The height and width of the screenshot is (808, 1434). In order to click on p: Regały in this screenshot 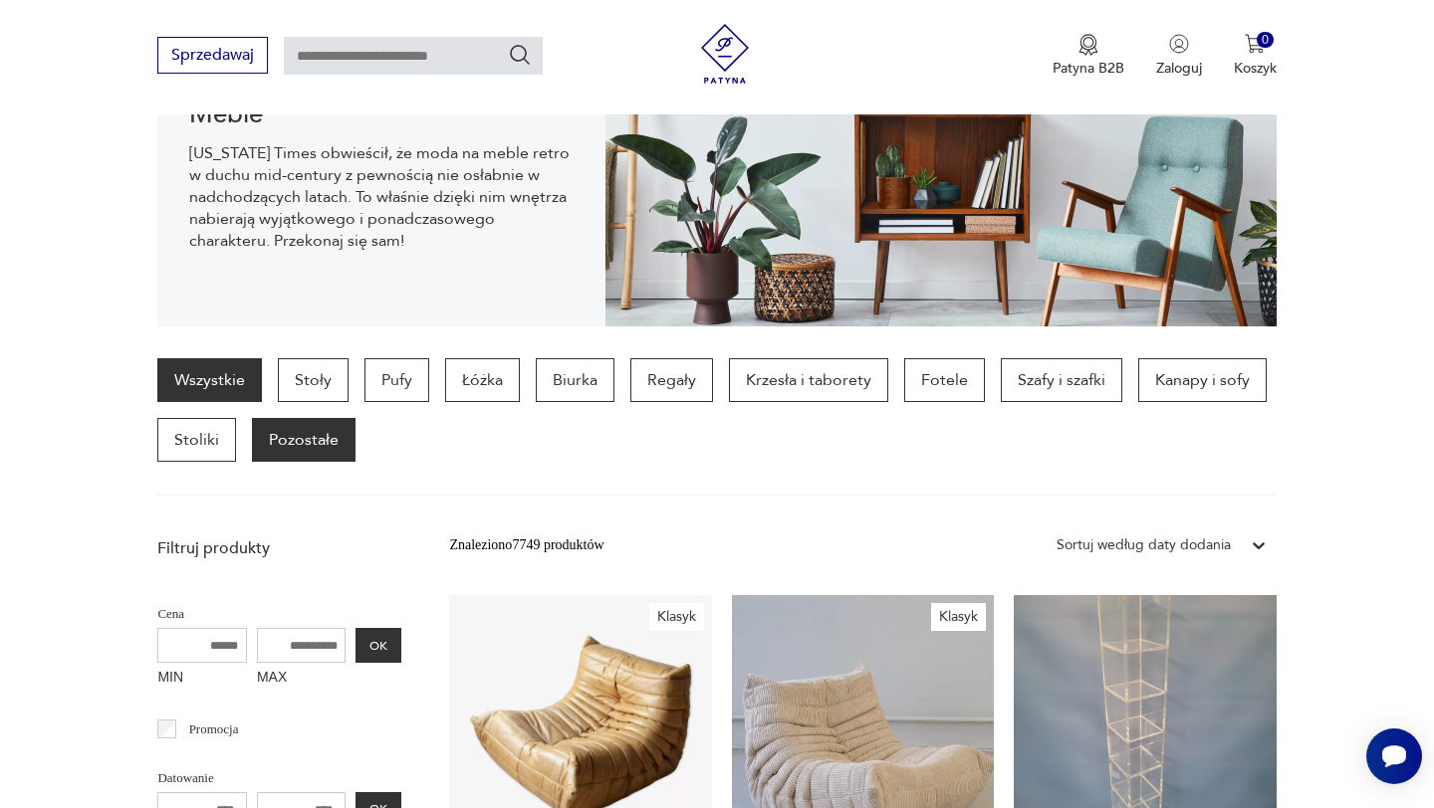, I will do `click(671, 380)`.